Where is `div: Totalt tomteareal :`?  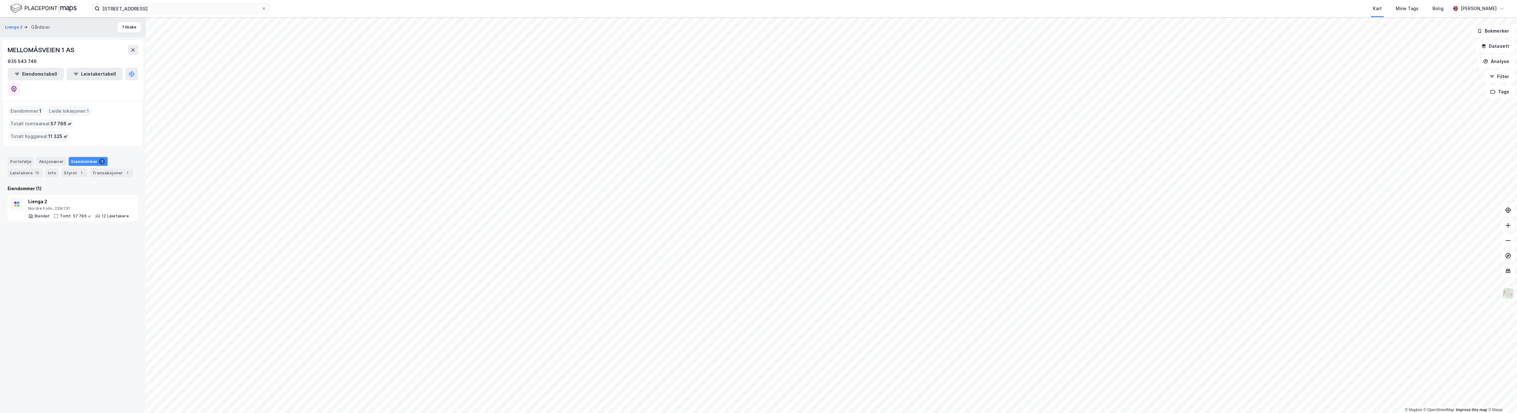 div: Totalt tomteareal : is located at coordinates (41, 124).